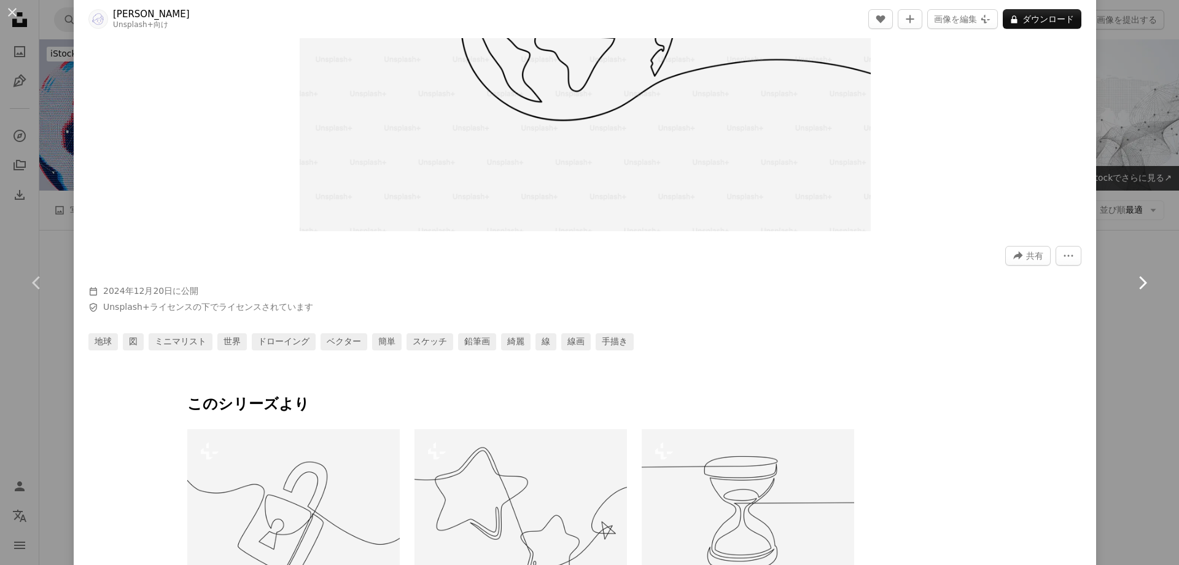 This screenshot has height=565, width=1179. What do you see at coordinates (963, 19) in the screenshot?
I see `button: 画像を編集` at bounding box center [963, 19].